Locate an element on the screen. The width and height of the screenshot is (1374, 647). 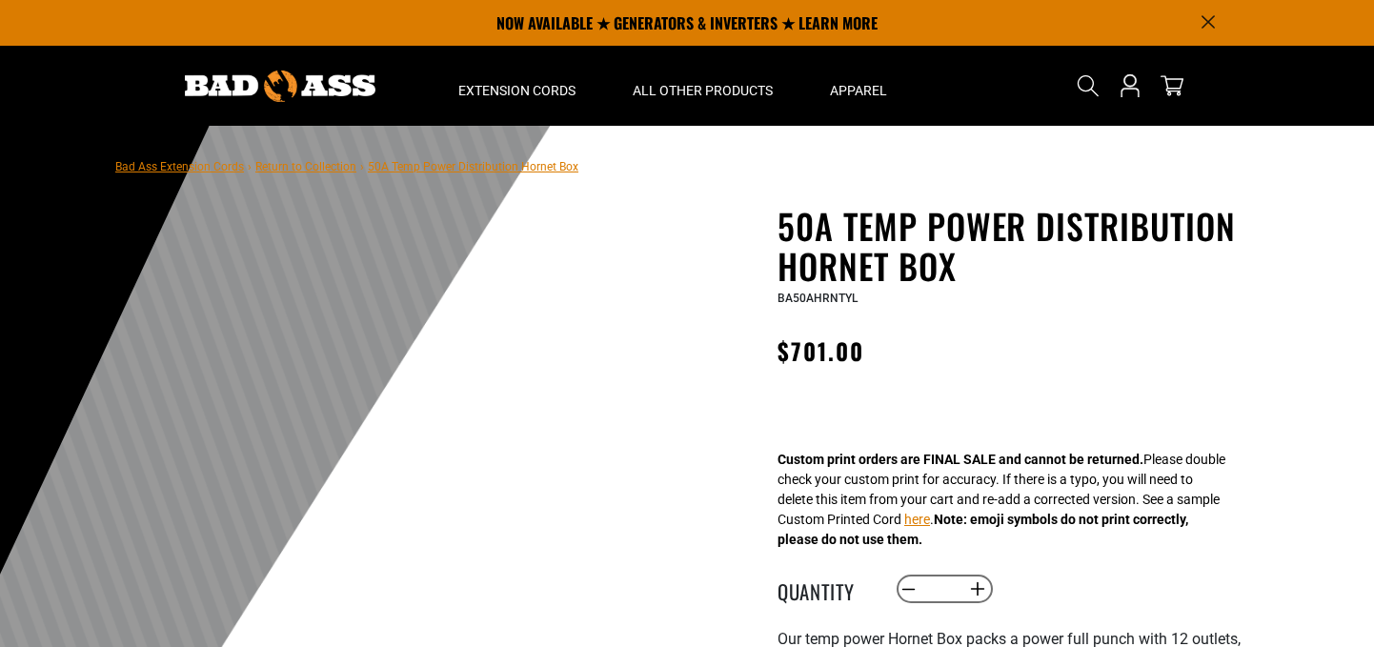
h1: 50A Temp Power Distribution Hornet Box is located at coordinates (1011, 246).